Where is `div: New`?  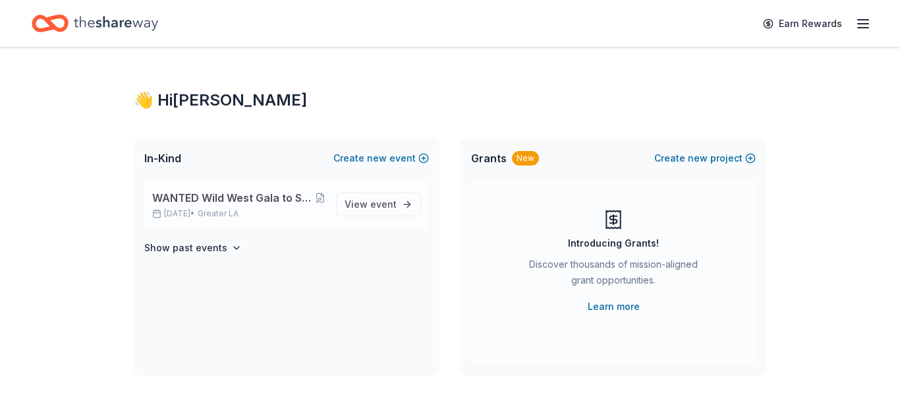 div: New is located at coordinates (525, 158).